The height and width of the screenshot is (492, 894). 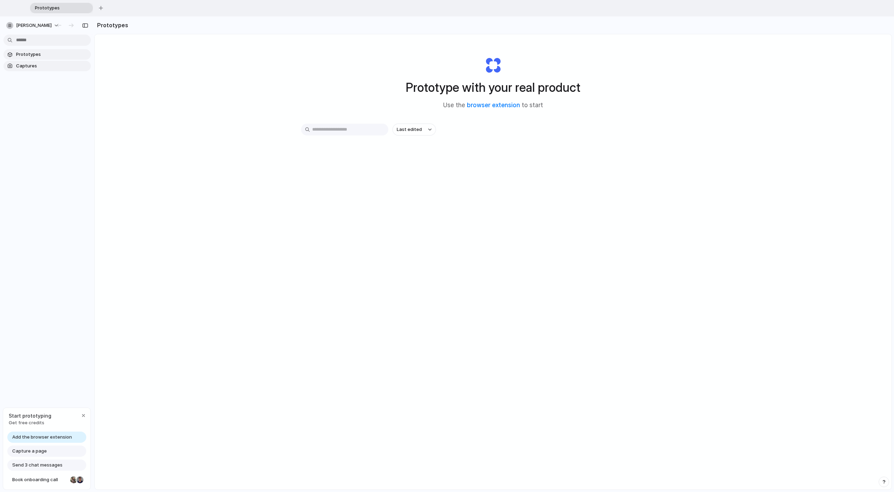 What do you see at coordinates (493, 87) in the screenshot?
I see `h1: Prototype with your real product` at bounding box center [493, 87].